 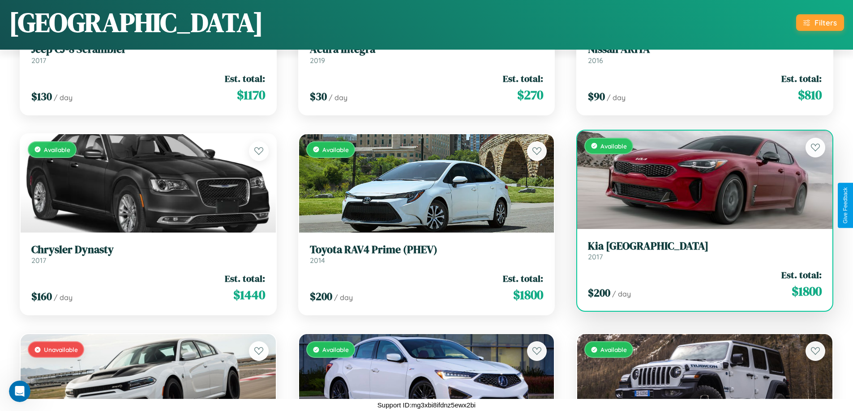 I want to click on a: Nissan ARIYA2016, so click(x=704, y=54).